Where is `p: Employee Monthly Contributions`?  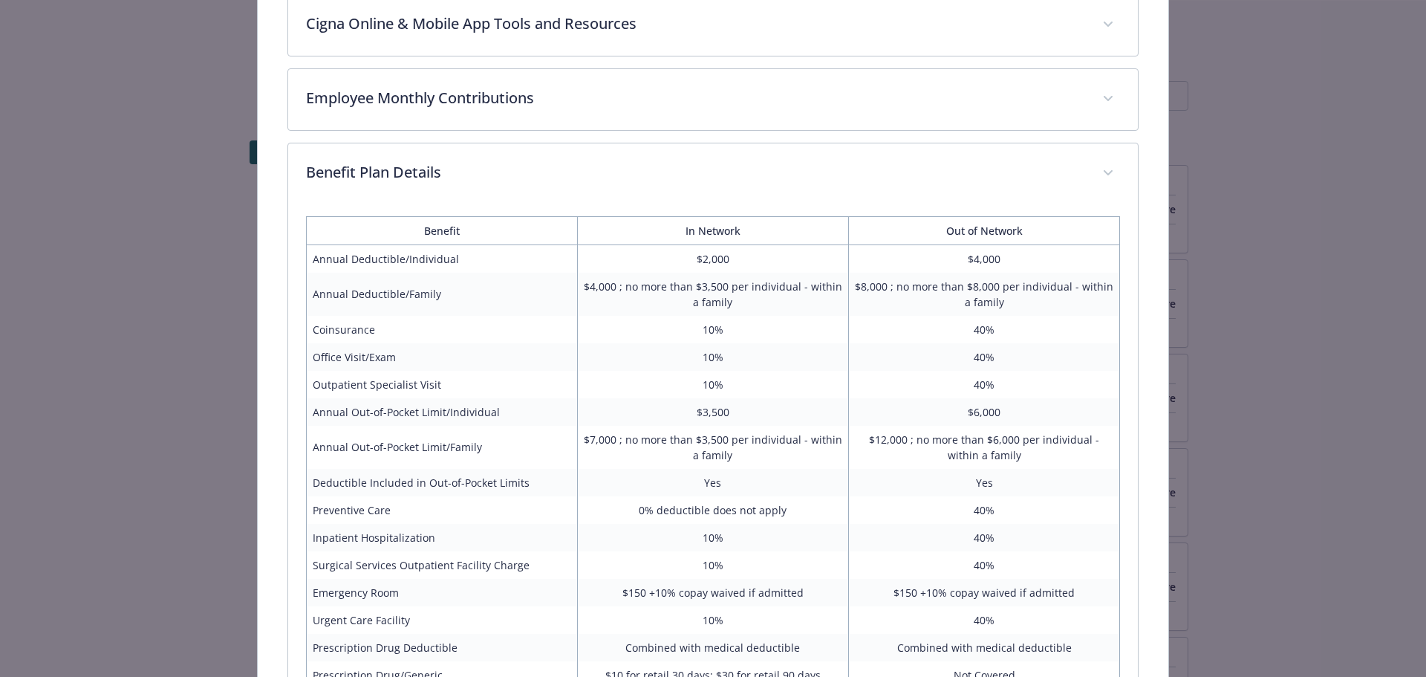
p: Employee Monthly Contributions is located at coordinates (695, 98).